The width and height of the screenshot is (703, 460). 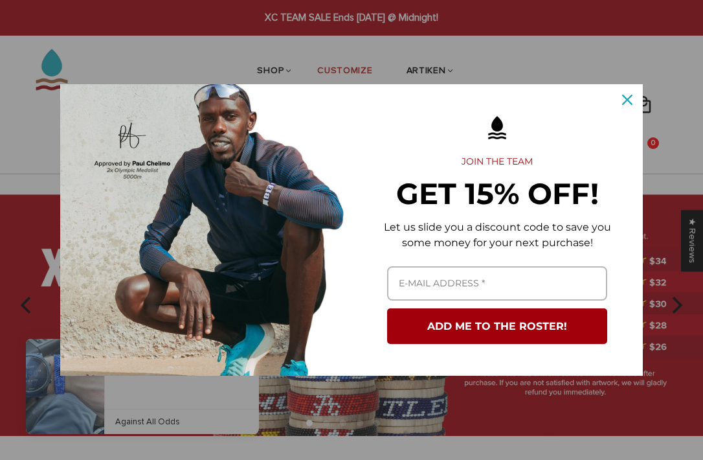 I want to click on strong: GET 15% OFF!, so click(x=497, y=193).